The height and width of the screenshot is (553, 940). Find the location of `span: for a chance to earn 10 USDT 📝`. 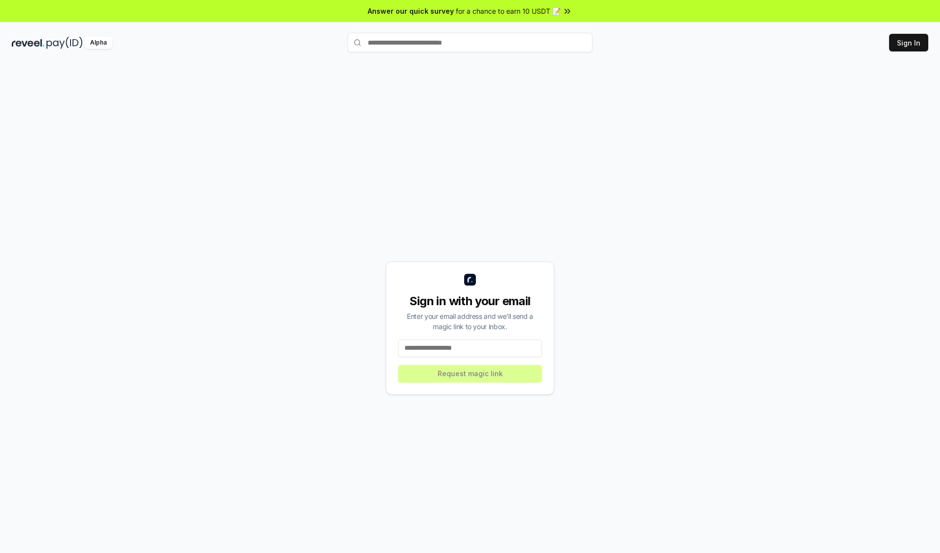

span: for a chance to earn 10 USDT 📝 is located at coordinates (508, 11).